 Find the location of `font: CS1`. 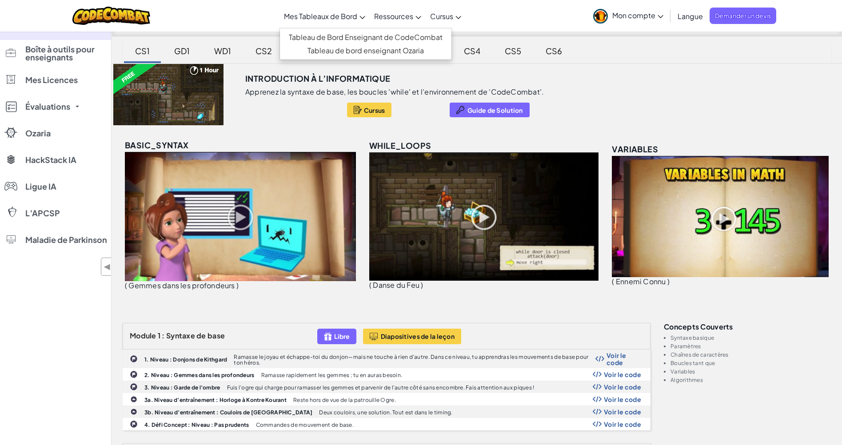

font: CS1 is located at coordinates (142, 51).